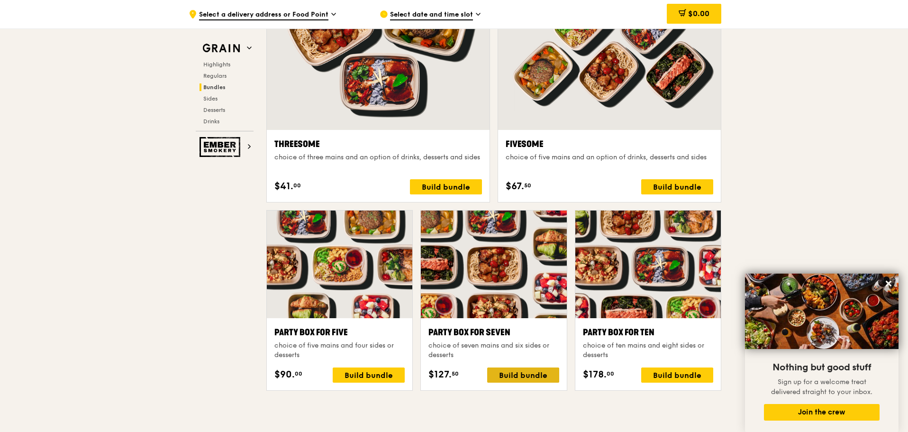 The height and width of the screenshot is (432, 908). What do you see at coordinates (440, 374) in the screenshot?
I see `span: $127.` at bounding box center [440, 374].